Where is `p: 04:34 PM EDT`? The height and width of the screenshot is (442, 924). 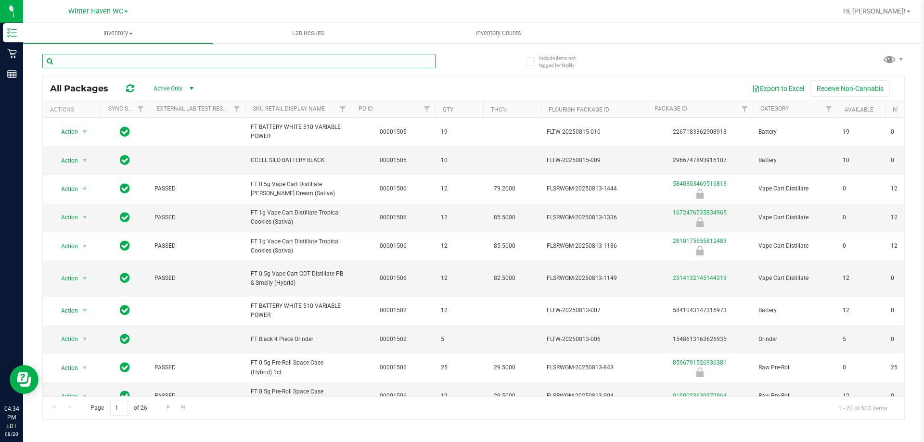
p: 04:34 PM EDT is located at coordinates (12, 418).